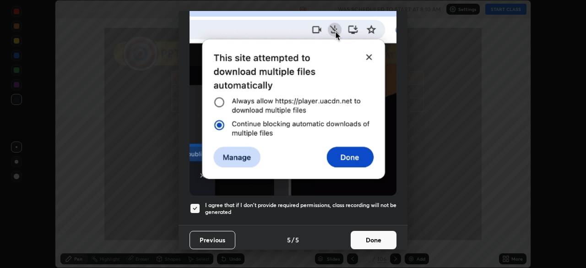 The width and height of the screenshot is (586, 268). Describe the element at coordinates (213, 240) in the screenshot. I see `button: Previous` at that location.